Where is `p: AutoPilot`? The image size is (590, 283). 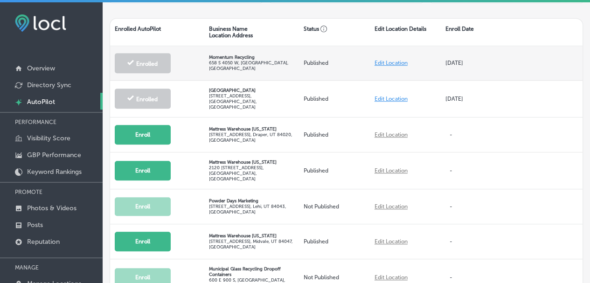
p: AutoPilot is located at coordinates (41, 102).